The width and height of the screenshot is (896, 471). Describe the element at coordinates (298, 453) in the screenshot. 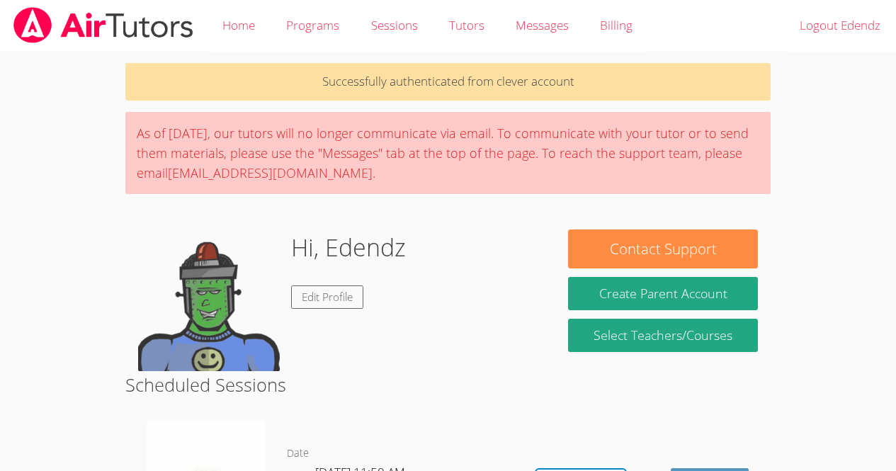

I see `dt: Date` at that location.